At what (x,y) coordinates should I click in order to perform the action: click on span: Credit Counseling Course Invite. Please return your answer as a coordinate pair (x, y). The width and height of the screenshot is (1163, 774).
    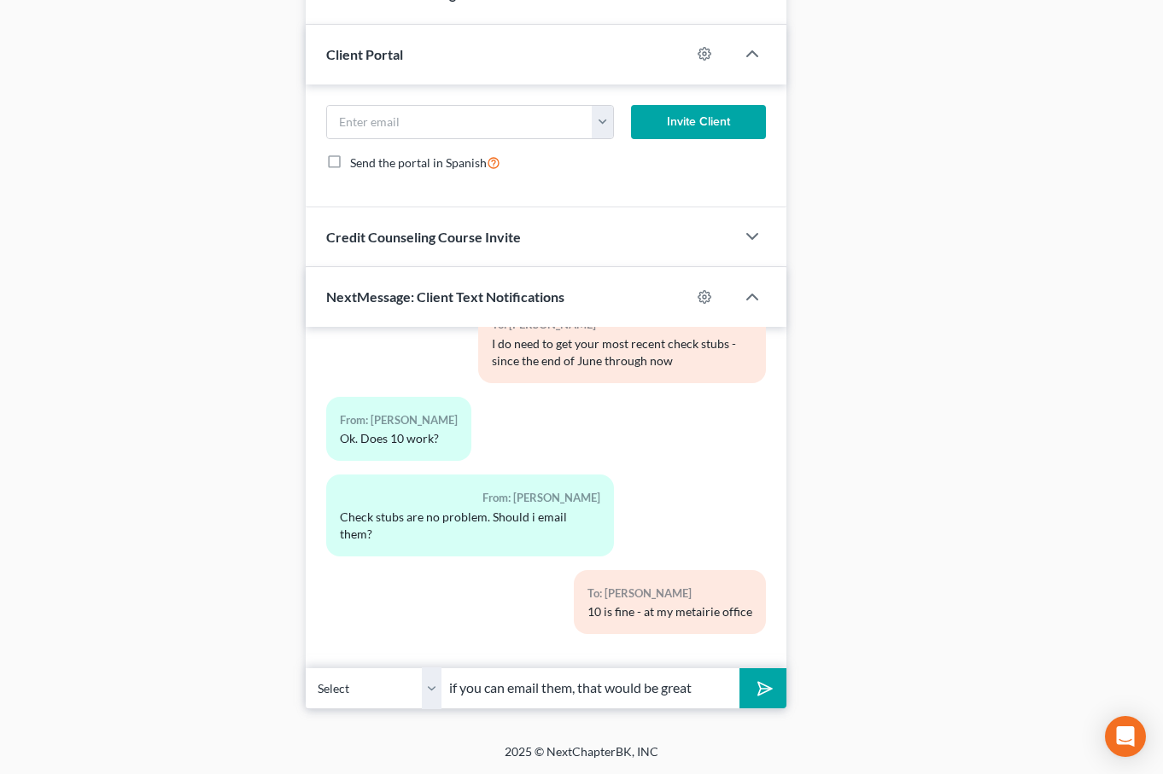
    Looking at the image, I should click on (424, 237).